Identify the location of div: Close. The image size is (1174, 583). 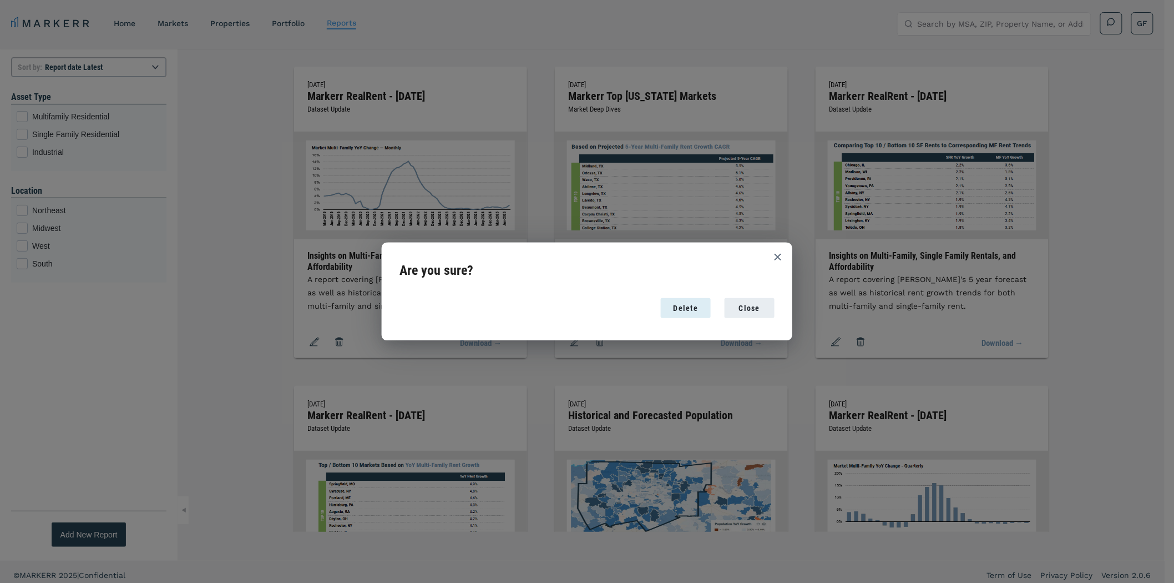
(750, 308).